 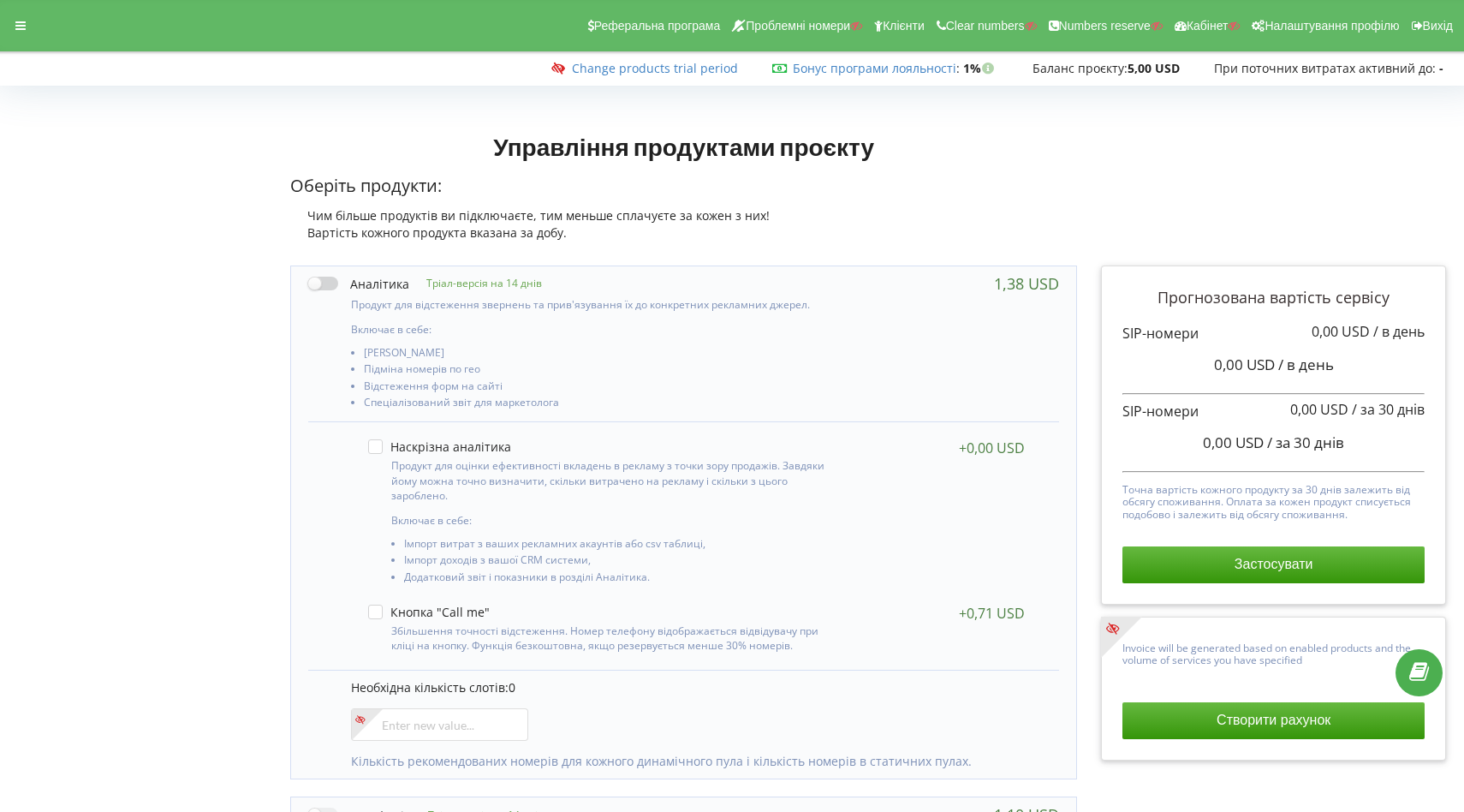 What do you see at coordinates (599, 405) in the screenshot?
I see `li: Спеціалізований звіт для маркетолога` at bounding box center [599, 405].